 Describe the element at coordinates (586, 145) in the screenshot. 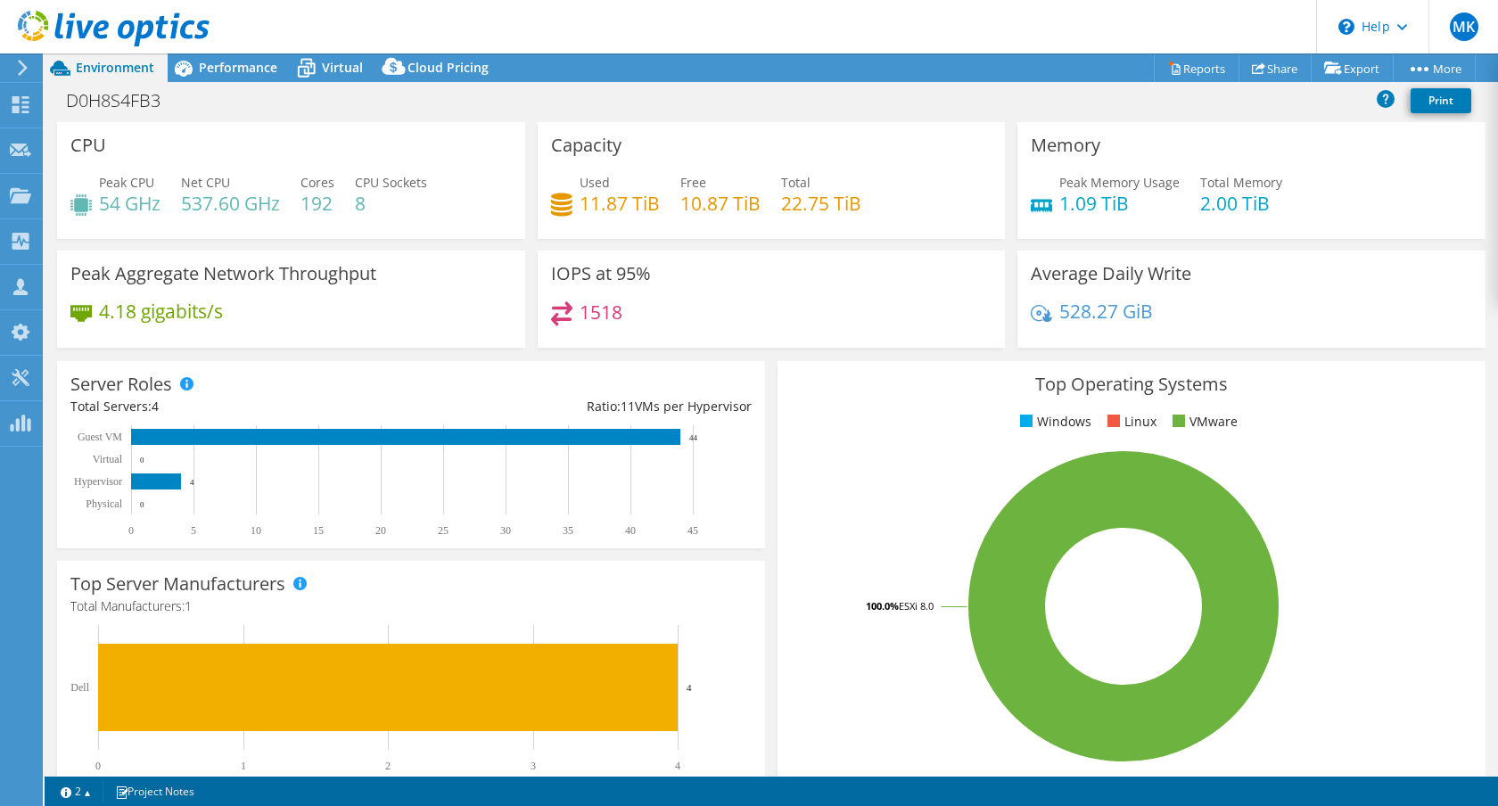

I see `h3: Capacity` at that location.